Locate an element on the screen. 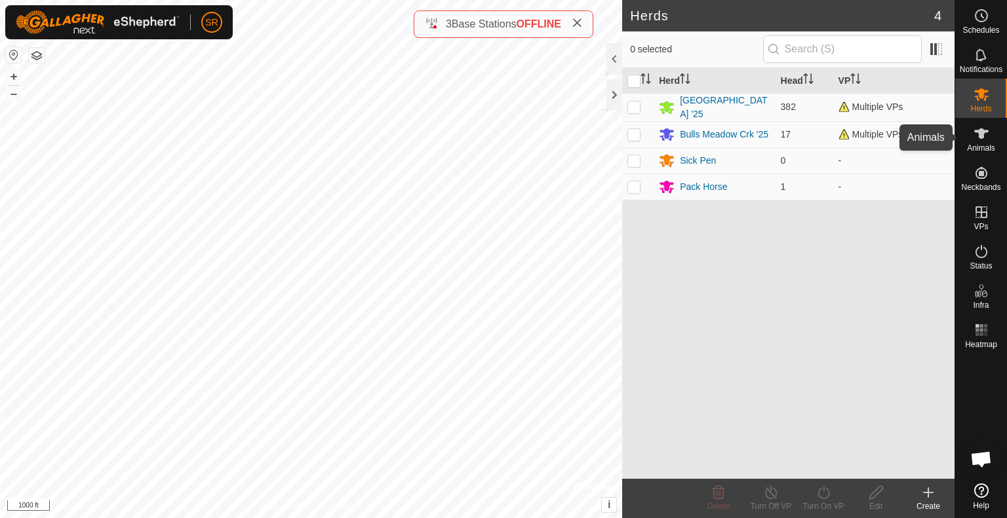  th: Herd is located at coordinates (714, 81).